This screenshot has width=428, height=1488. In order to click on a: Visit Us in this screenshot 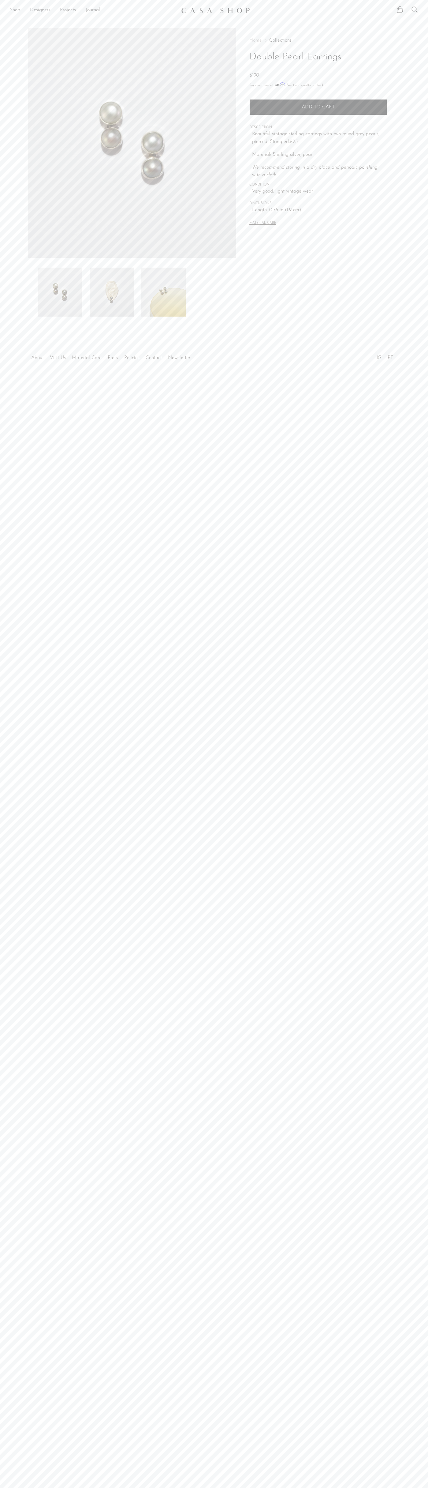, I will do `click(58, 358)`.